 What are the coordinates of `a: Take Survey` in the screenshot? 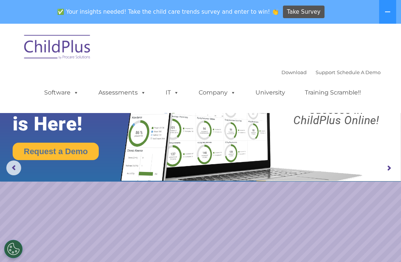 It's located at (303, 12).